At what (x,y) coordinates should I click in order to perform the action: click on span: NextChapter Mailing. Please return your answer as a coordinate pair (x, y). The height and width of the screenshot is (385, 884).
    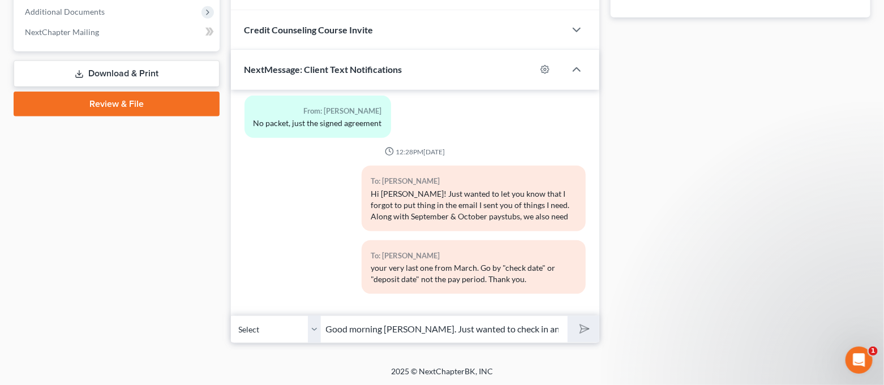
    Looking at the image, I should click on (62, 32).